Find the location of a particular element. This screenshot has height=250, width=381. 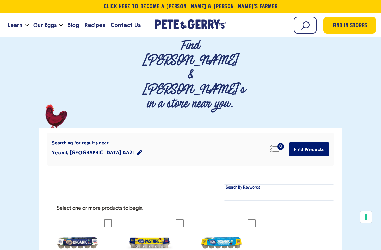

a: Recipes is located at coordinates (95, 25).